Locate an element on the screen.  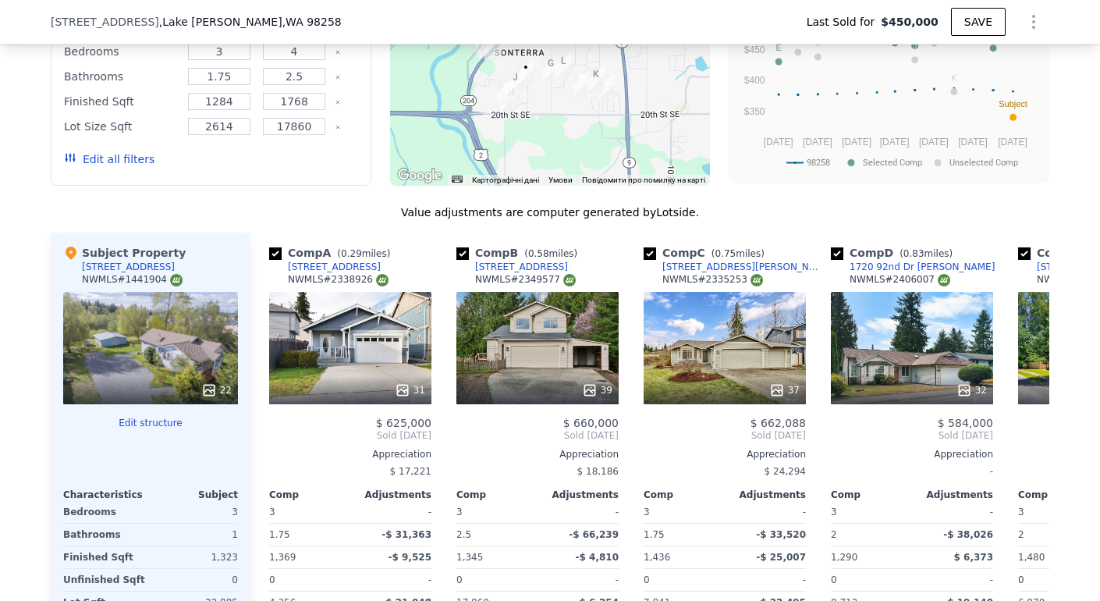
div: 1 is located at coordinates (196, 534).